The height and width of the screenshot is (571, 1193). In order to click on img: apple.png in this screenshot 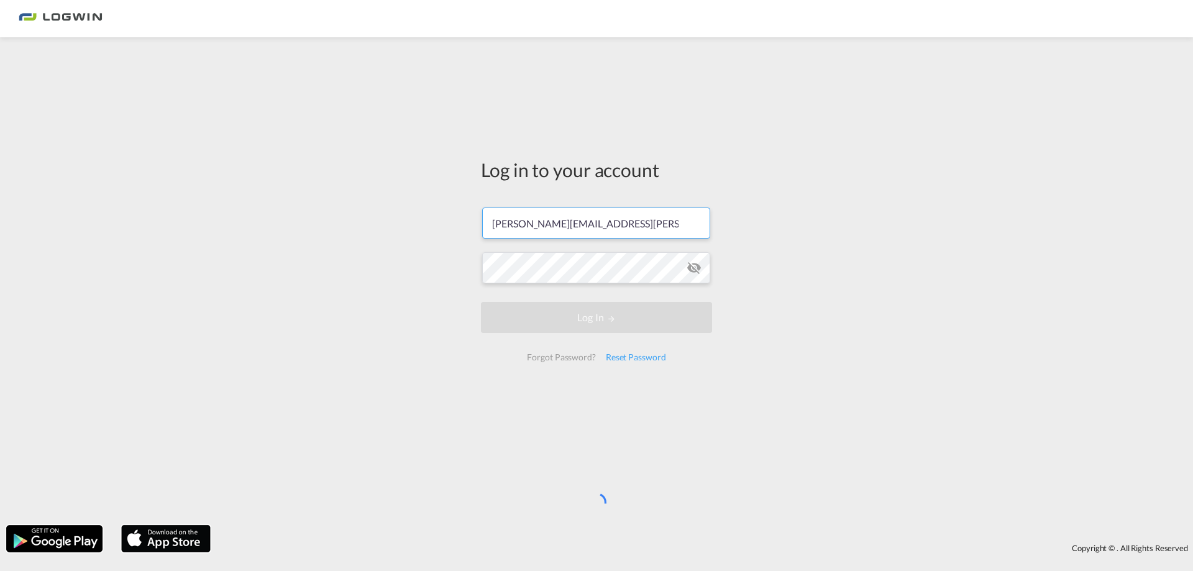, I will do `click(166, 539)`.